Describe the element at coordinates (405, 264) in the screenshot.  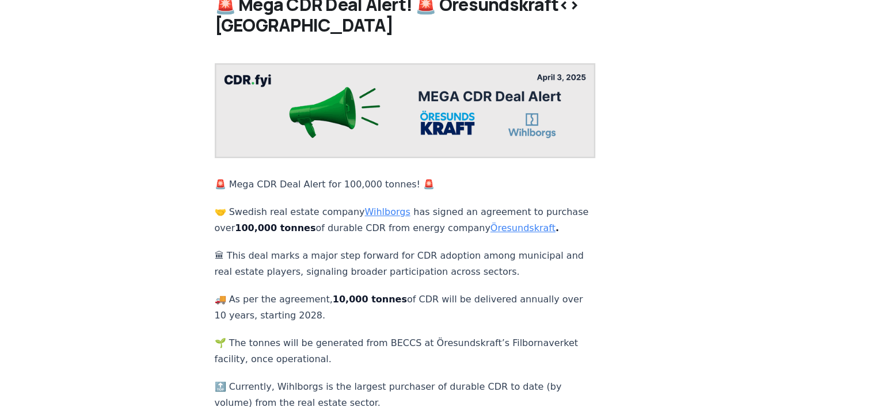
I see `p: 🏛 This deal marks a major step forward for CDR adoption among municipal and real estate players, ...` at that location.